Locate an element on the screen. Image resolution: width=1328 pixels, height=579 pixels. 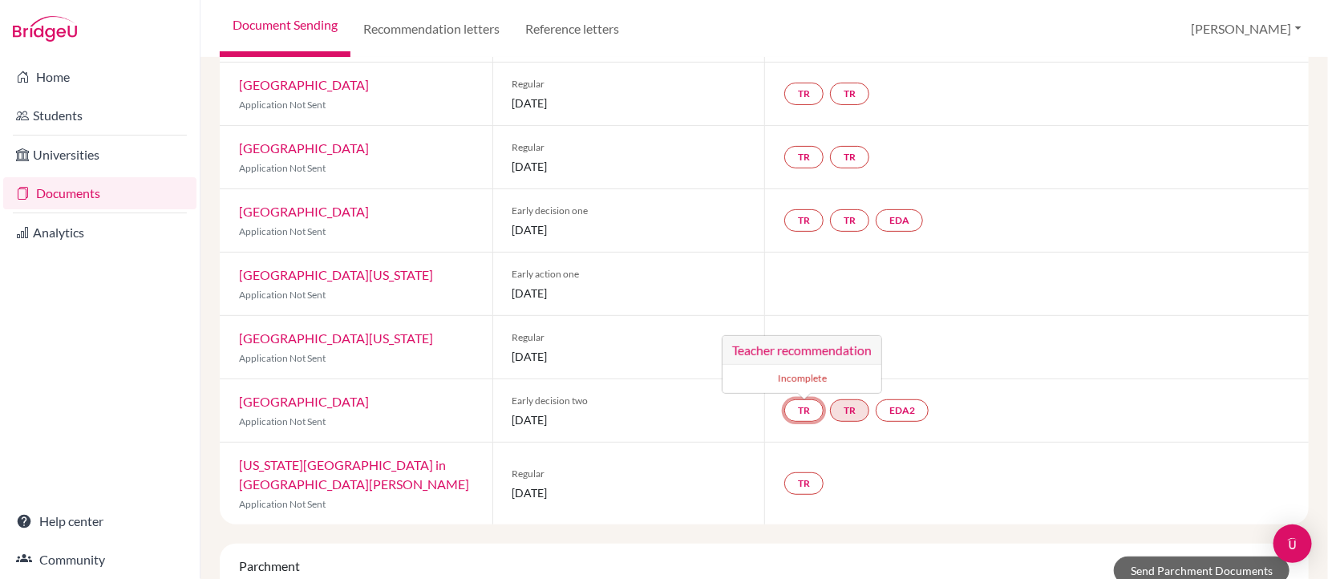
span: Early action one is located at coordinates (629, 274).